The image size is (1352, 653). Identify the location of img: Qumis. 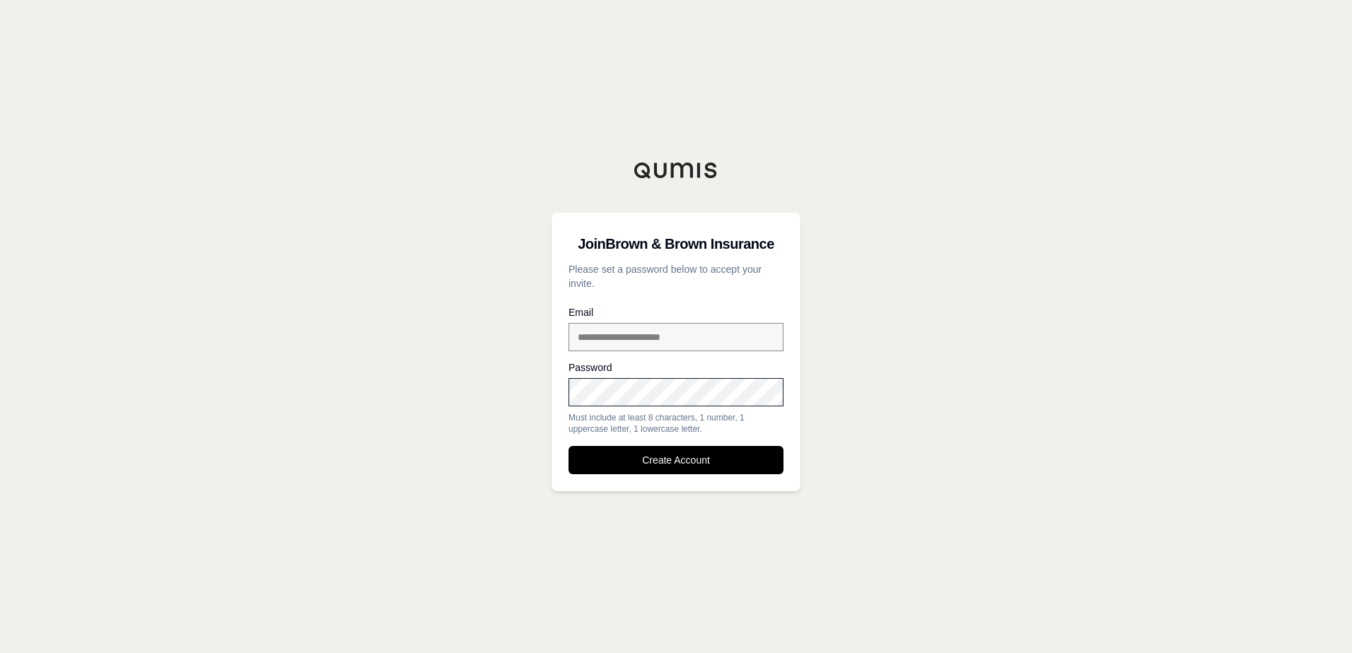
(676, 170).